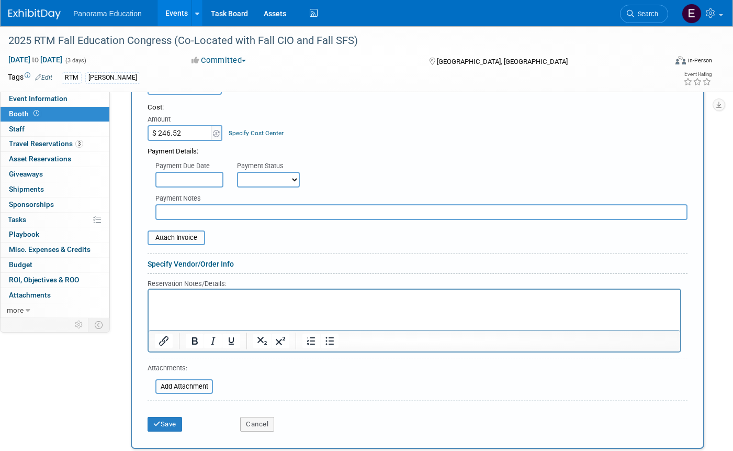  Describe the element at coordinates (55, 159) in the screenshot. I see `a: Asset Reservations` at that location.